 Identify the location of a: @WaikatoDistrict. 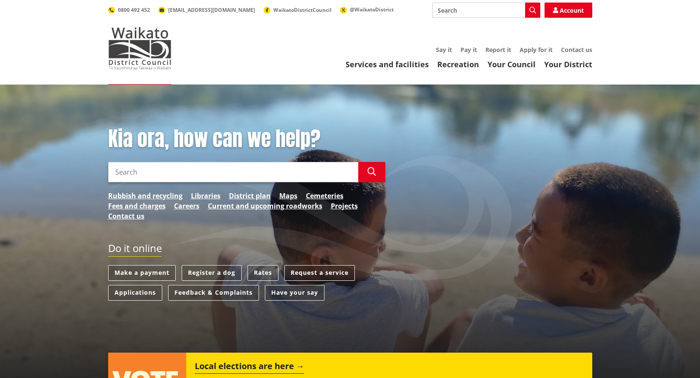
(367, 9).